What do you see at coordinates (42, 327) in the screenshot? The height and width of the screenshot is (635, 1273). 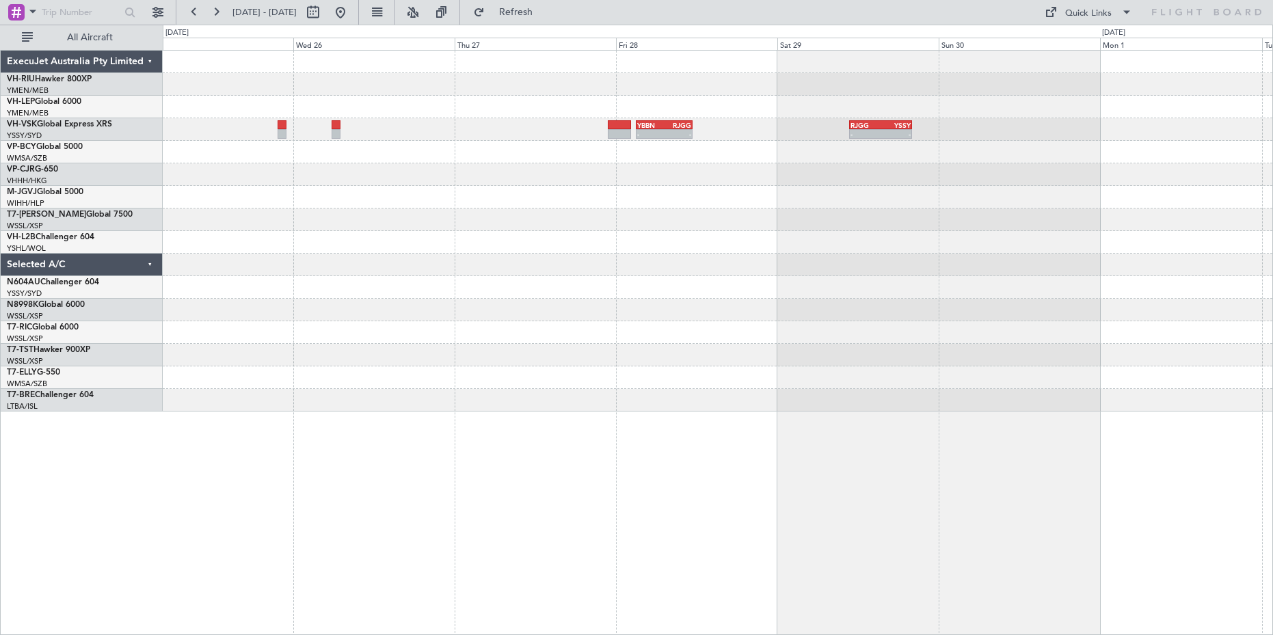 I see `a: T7-RICGlobal 6000` at bounding box center [42, 327].